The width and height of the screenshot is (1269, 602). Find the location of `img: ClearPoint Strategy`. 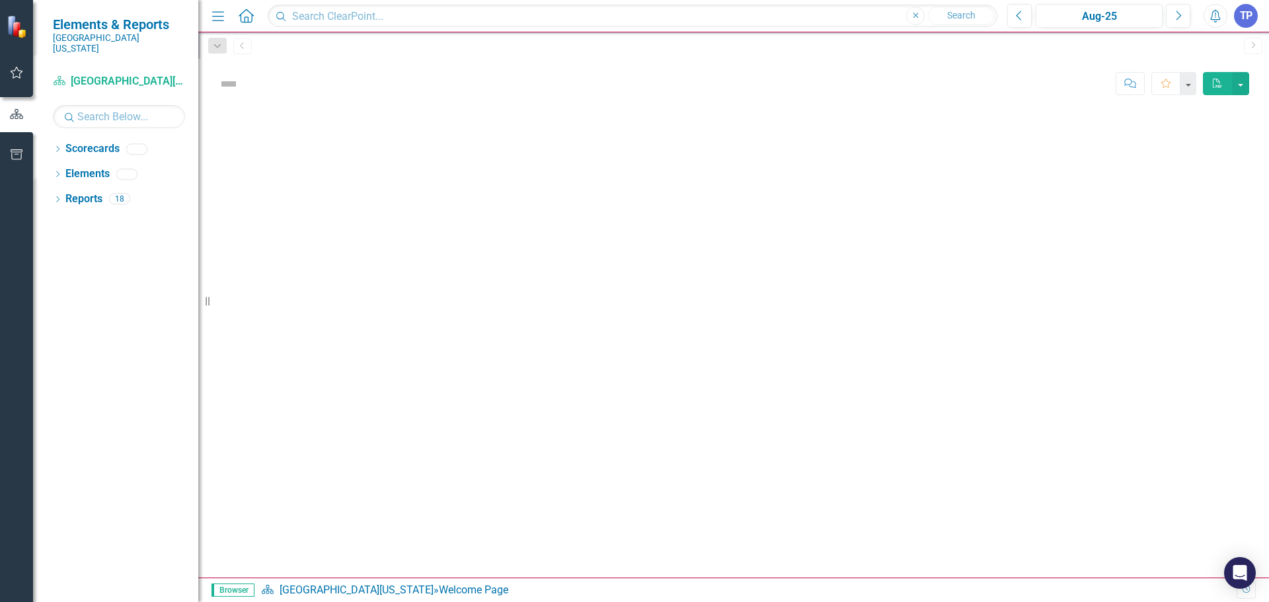

img: ClearPoint Strategy is located at coordinates (18, 26).